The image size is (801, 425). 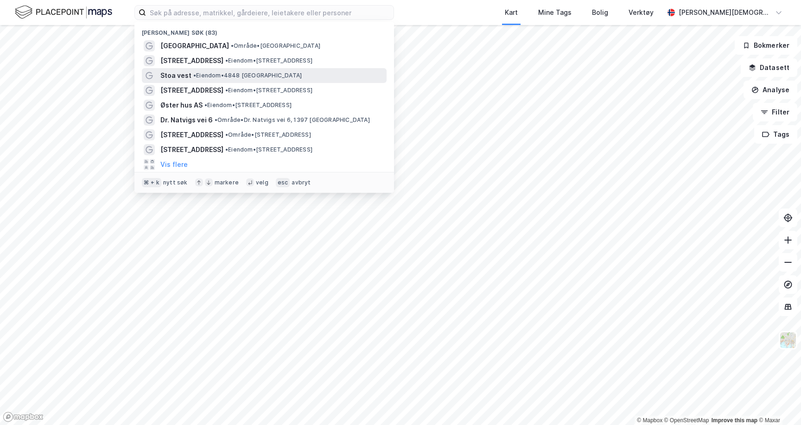 What do you see at coordinates (301, 183) in the screenshot?
I see `div: avbryt` at bounding box center [301, 183].